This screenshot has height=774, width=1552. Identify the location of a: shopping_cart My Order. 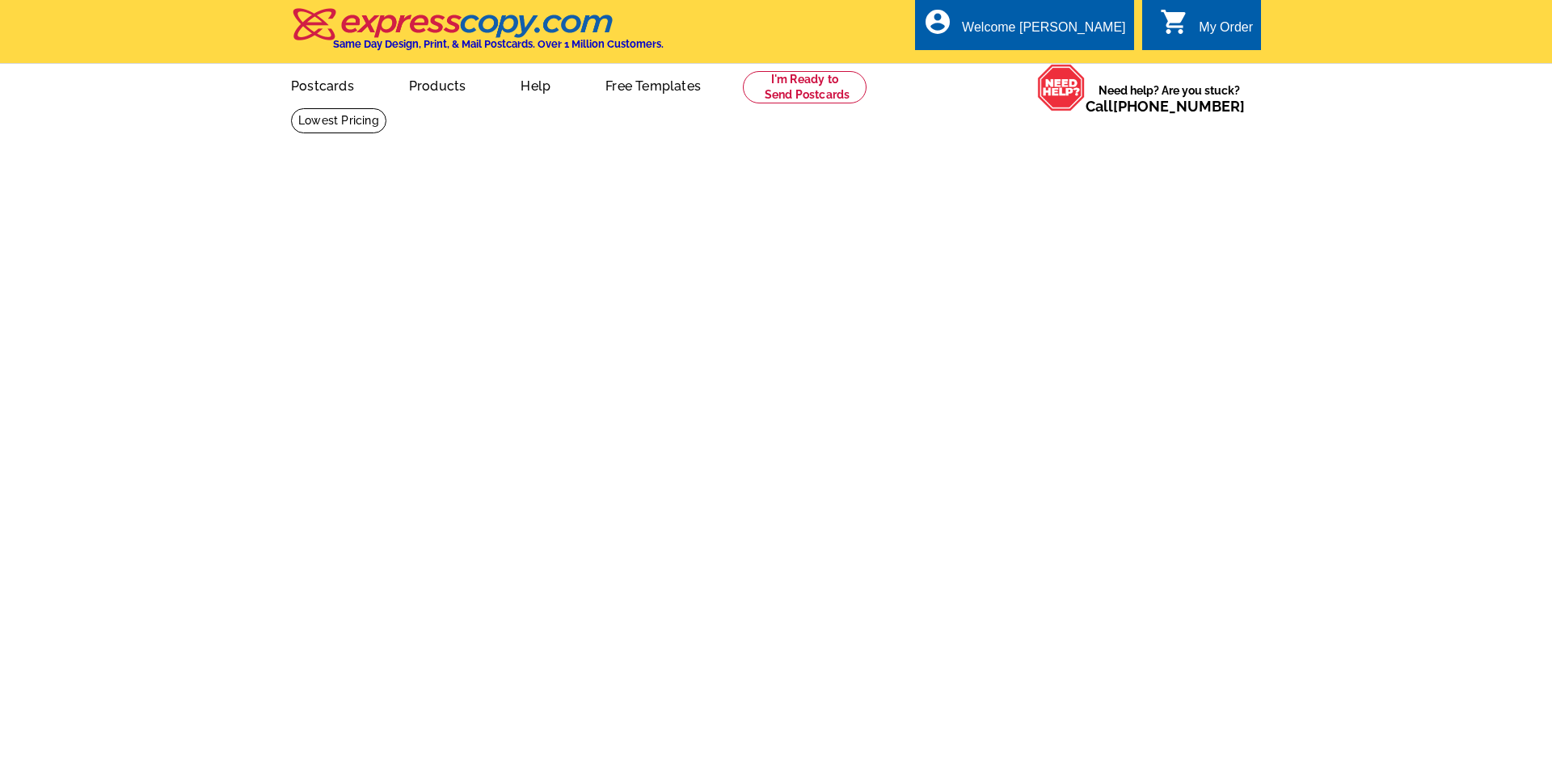
(1206, 27).